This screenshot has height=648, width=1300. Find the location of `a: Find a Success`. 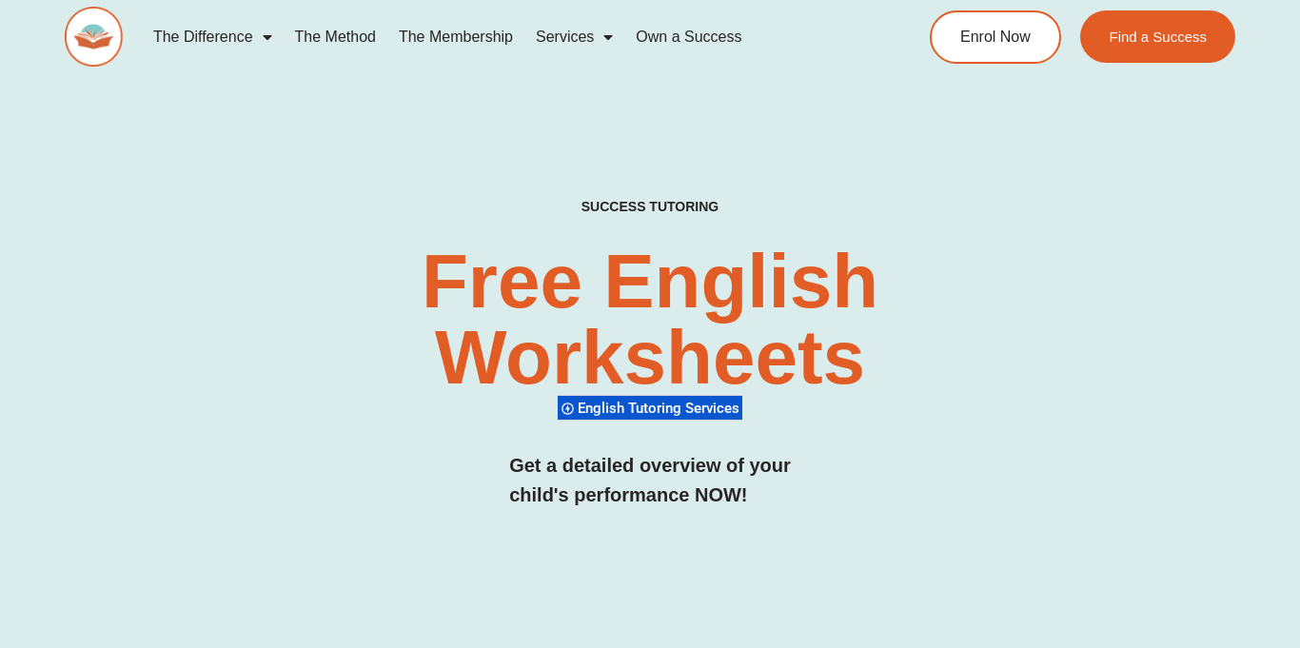

a: Find a Success is located at coordinates (1157, 36).